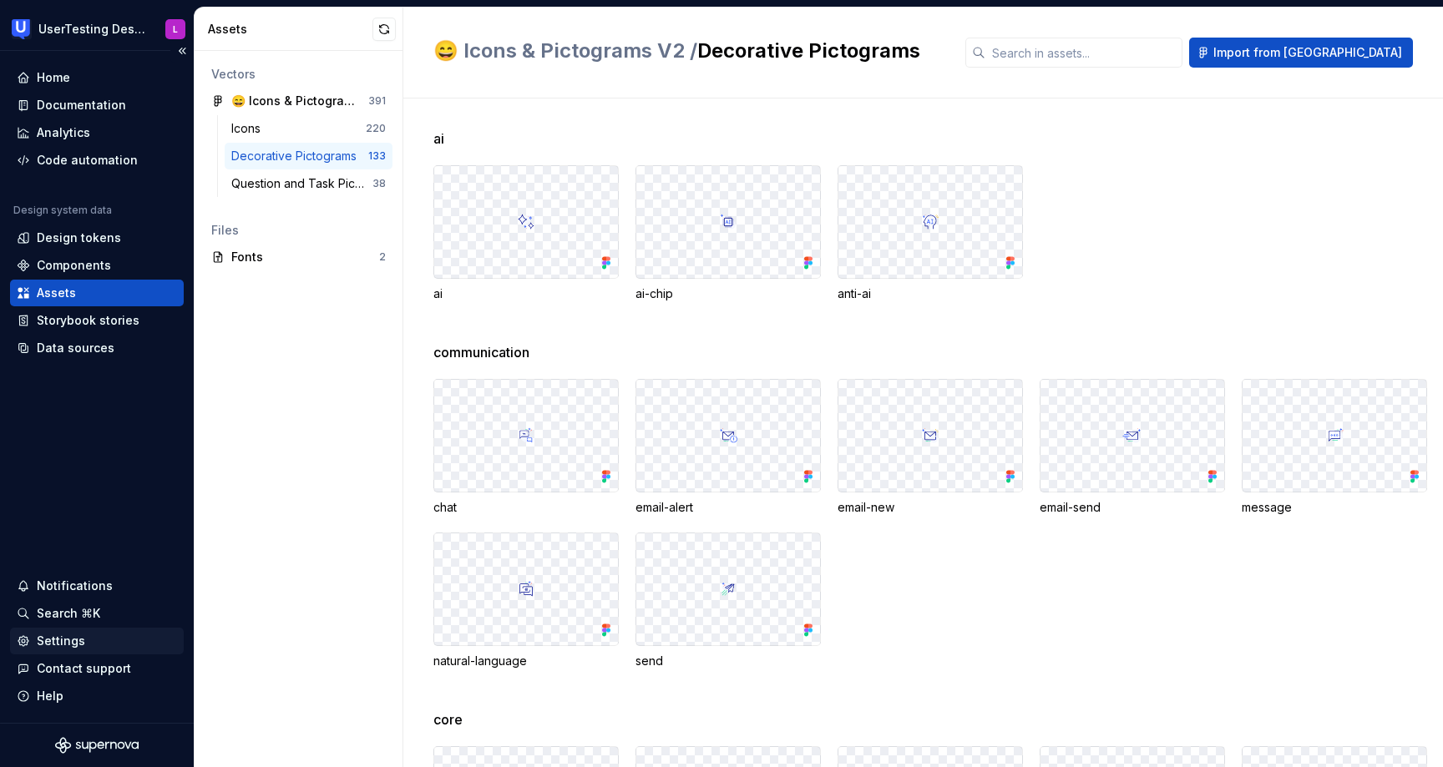 This screenshot has height=767, width=1443. Describe the element at coordinates (97, 746) in the screenshot. I see `a: Supernova Logo` at that location.